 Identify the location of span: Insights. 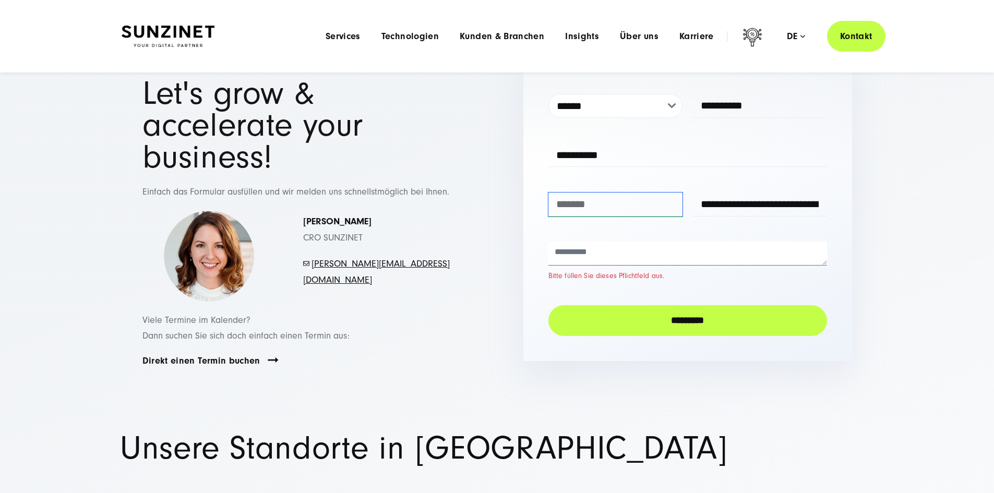
(582, 37).